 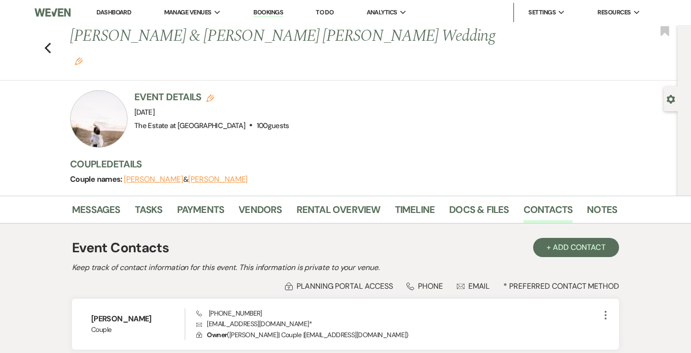 What do you see at coordinates (97, 179) in the screenshot?
I see `span: Couple names:` at bounding box center [97, 179].